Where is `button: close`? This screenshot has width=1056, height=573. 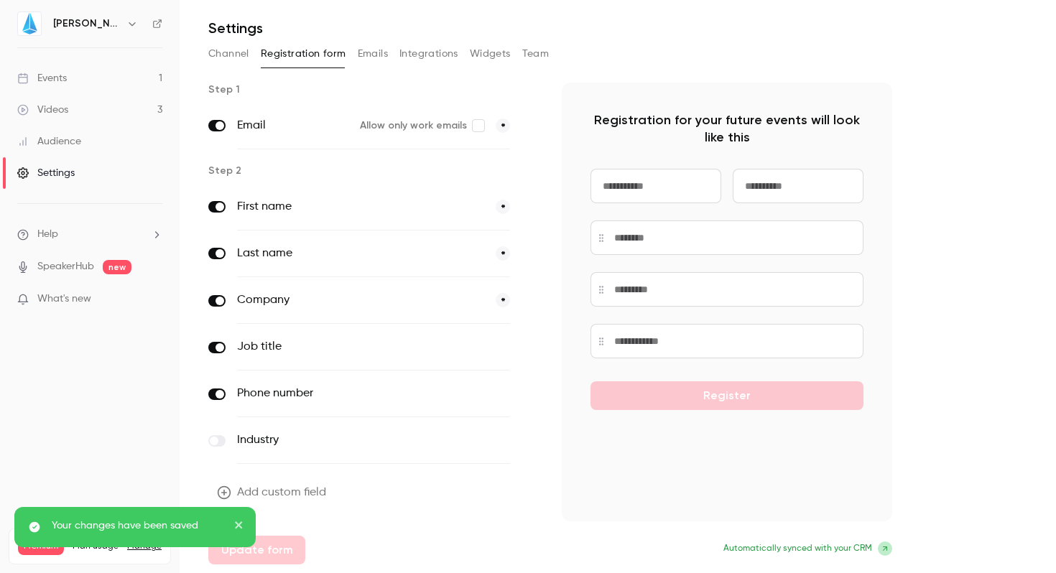 button: close is located at coordinates (239, 527).